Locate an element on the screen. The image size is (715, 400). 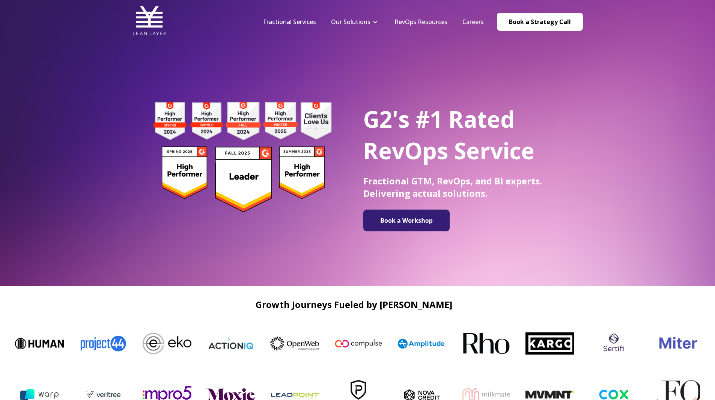
img: Book a Workshop is located at coordinates (406, 220).